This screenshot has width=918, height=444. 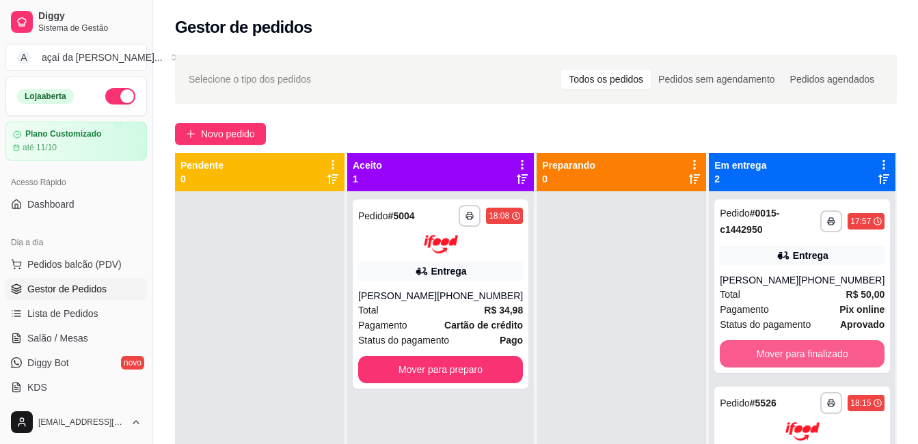 What do you see at coordinates (503, 310) in the screenshot?
I see `strong: R$ 34,98` at bounding box center [503, 310].